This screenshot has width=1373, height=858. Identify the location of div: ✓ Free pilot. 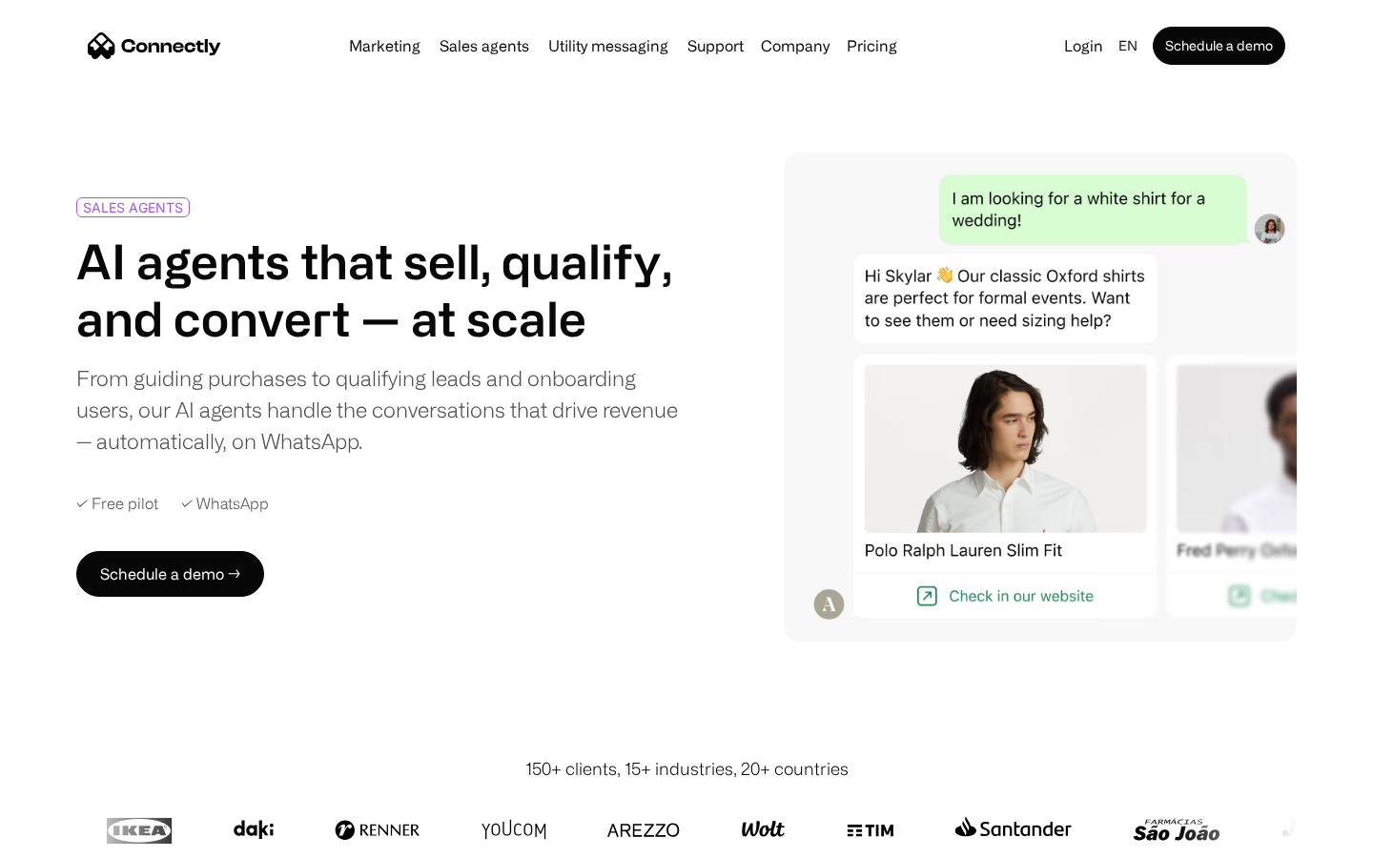
(117, 503).